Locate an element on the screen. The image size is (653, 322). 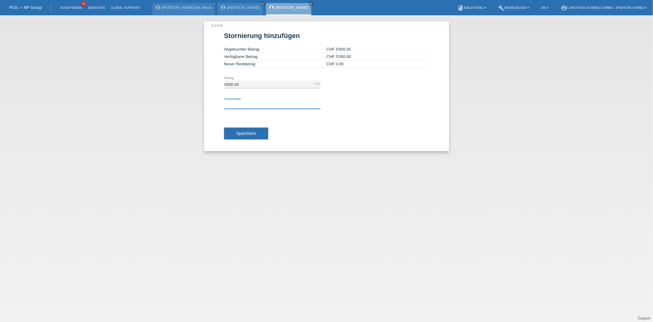
button: Speichern is located at coordinates (246, 133).